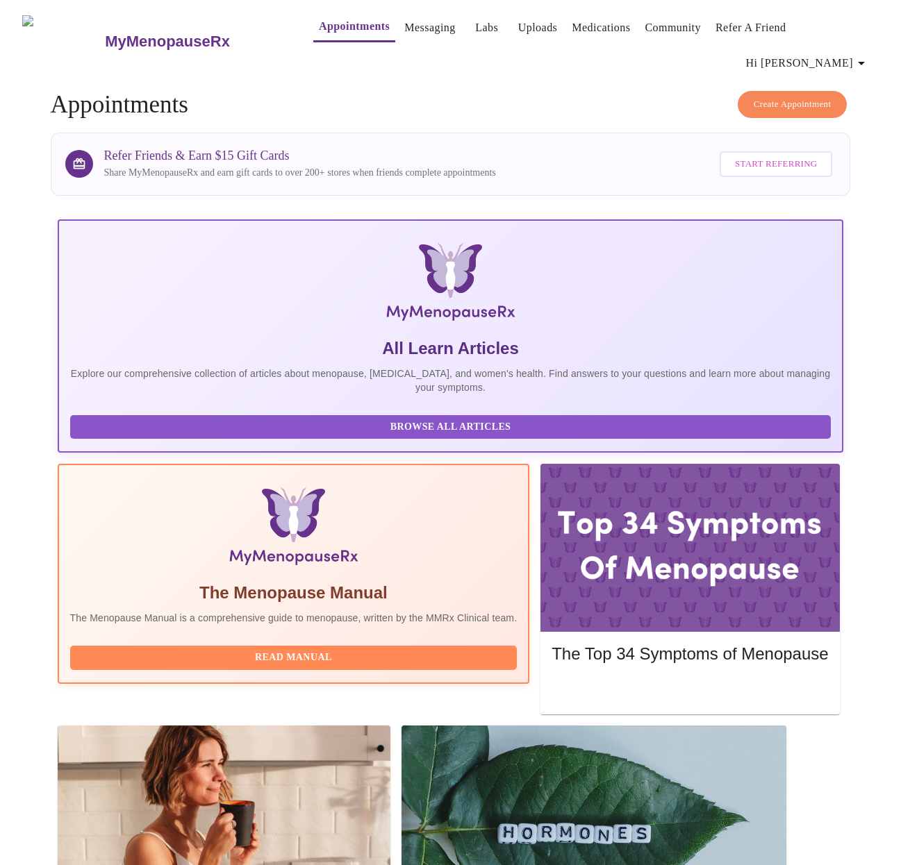 This screenshot has width=901, height=865. Describe the element at coordinates (429, 28) in the screenshot. I see `button: Messaging` at that location.